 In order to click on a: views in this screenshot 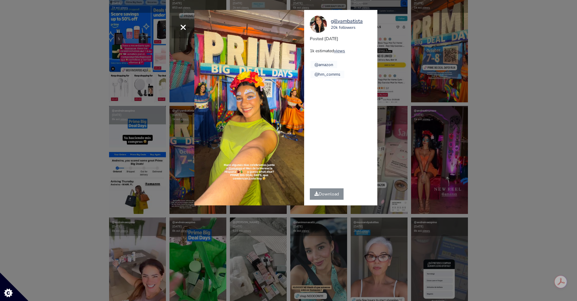, I will do `click(339, 51)`.